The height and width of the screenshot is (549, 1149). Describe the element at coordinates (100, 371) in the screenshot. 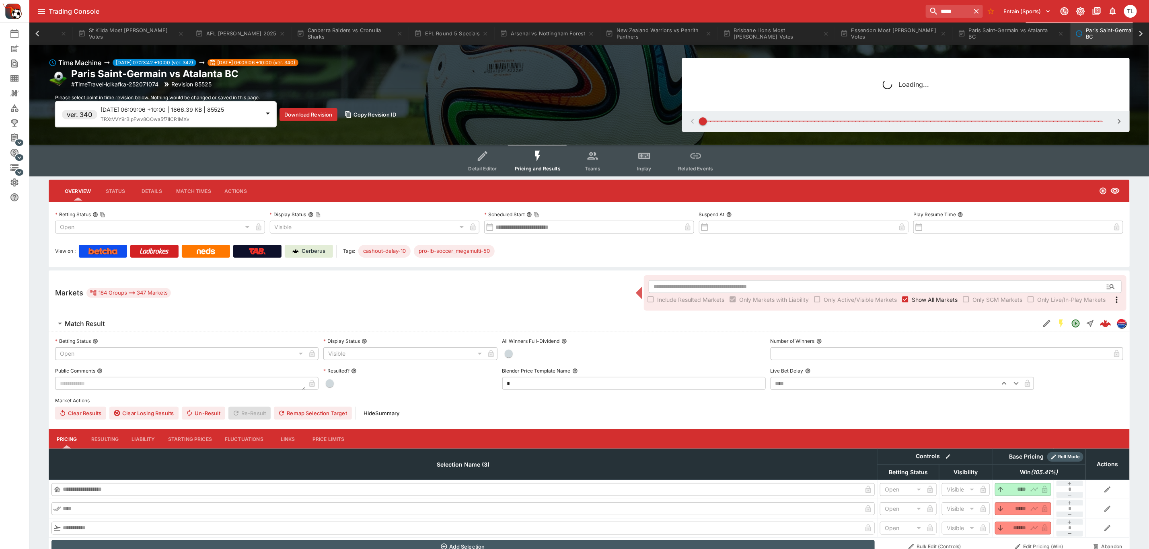

I see `button: Public Comments` at that location.